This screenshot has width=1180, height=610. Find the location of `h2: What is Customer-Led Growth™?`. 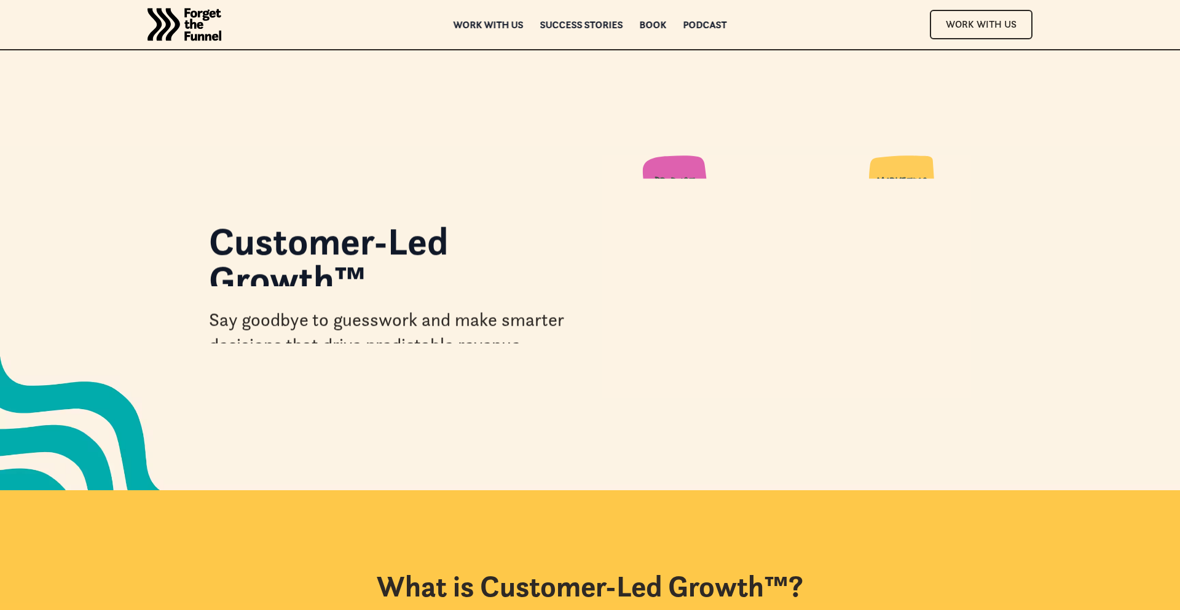

h2: What is Customer-Led Growth™? is located at coordinates (590, 587).